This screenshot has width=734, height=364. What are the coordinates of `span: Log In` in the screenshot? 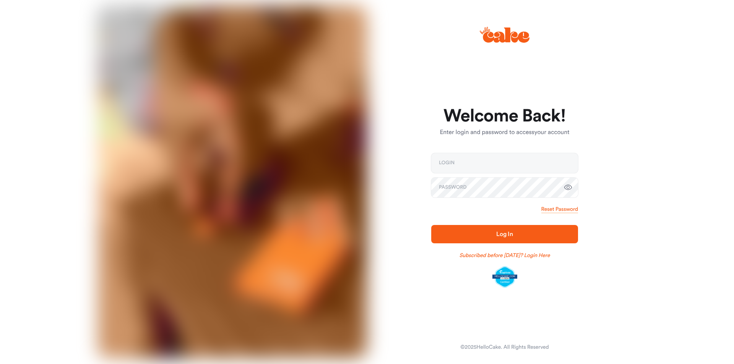 It's located at (505, 234).